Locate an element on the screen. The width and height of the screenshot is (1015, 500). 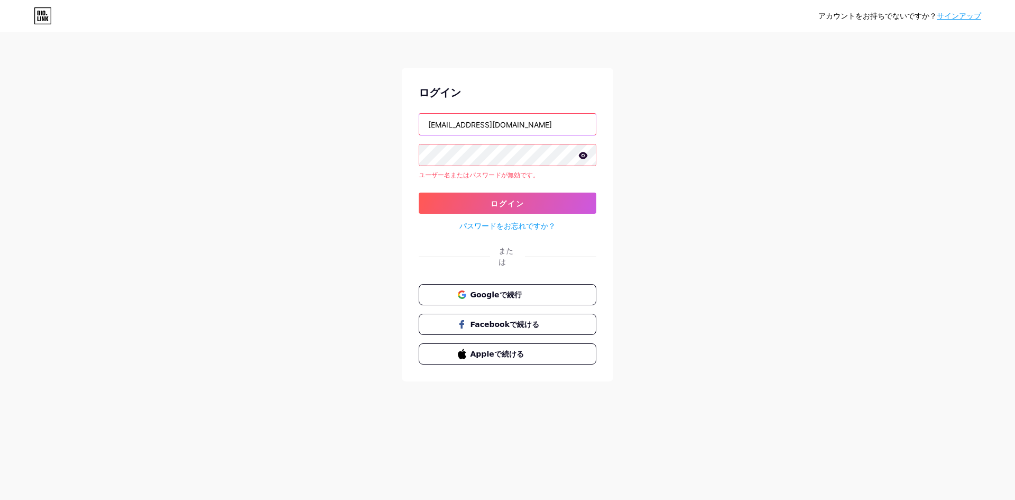
a: Facebookで続ける is located at coordinates (508, 324).